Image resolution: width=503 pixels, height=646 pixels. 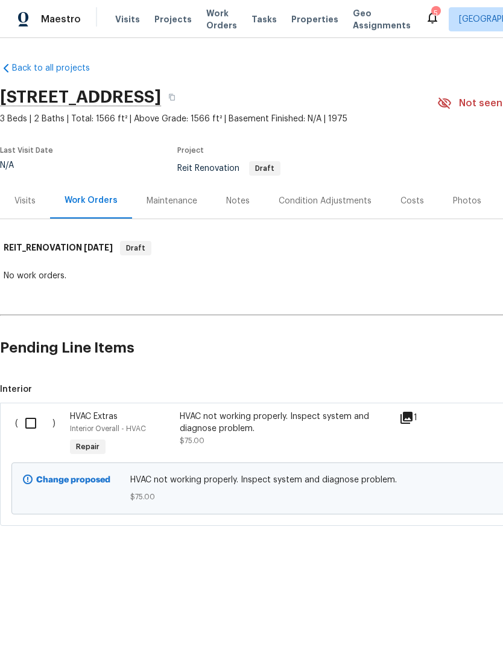 I want to click on div: Work Orders, so click(x=91, y=200).